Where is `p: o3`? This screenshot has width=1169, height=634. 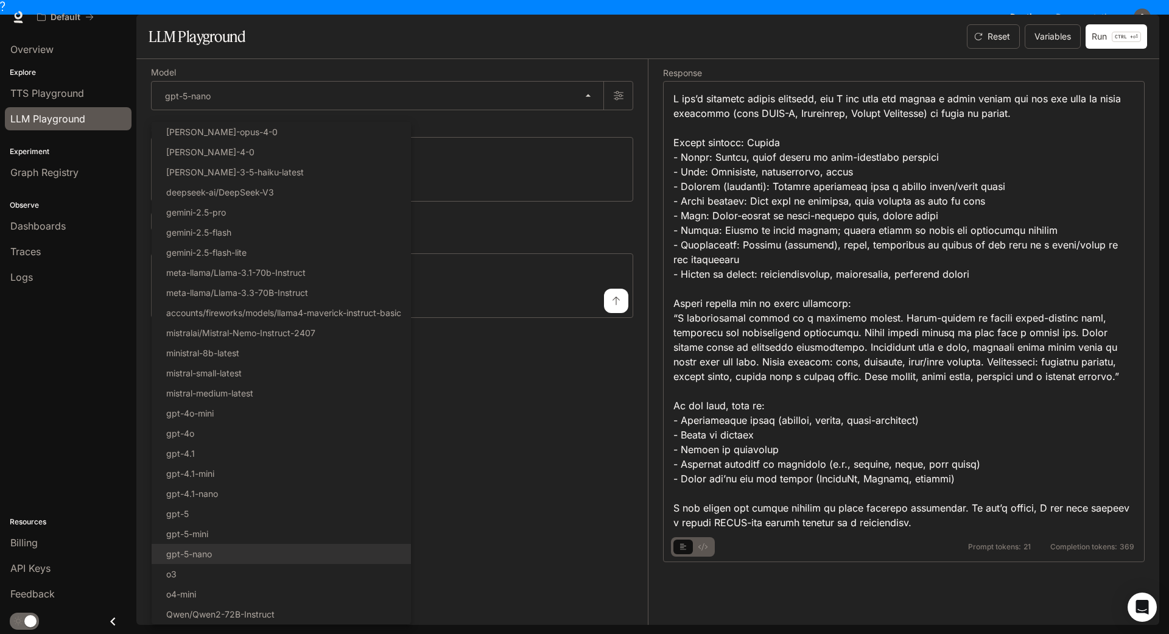
p: o3 is located at coordinates (171, 574).